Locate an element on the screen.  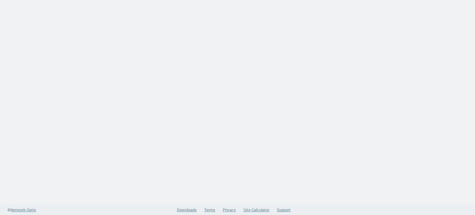
a: ©Network Optix is located at coordinates (22, 210).